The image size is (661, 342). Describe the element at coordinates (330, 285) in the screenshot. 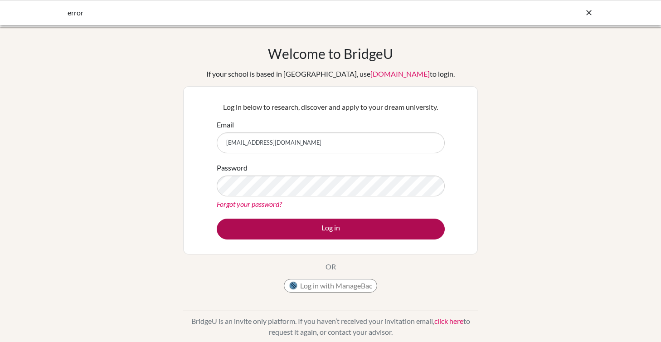

I see `button: Log in with ManageBac` at that location.